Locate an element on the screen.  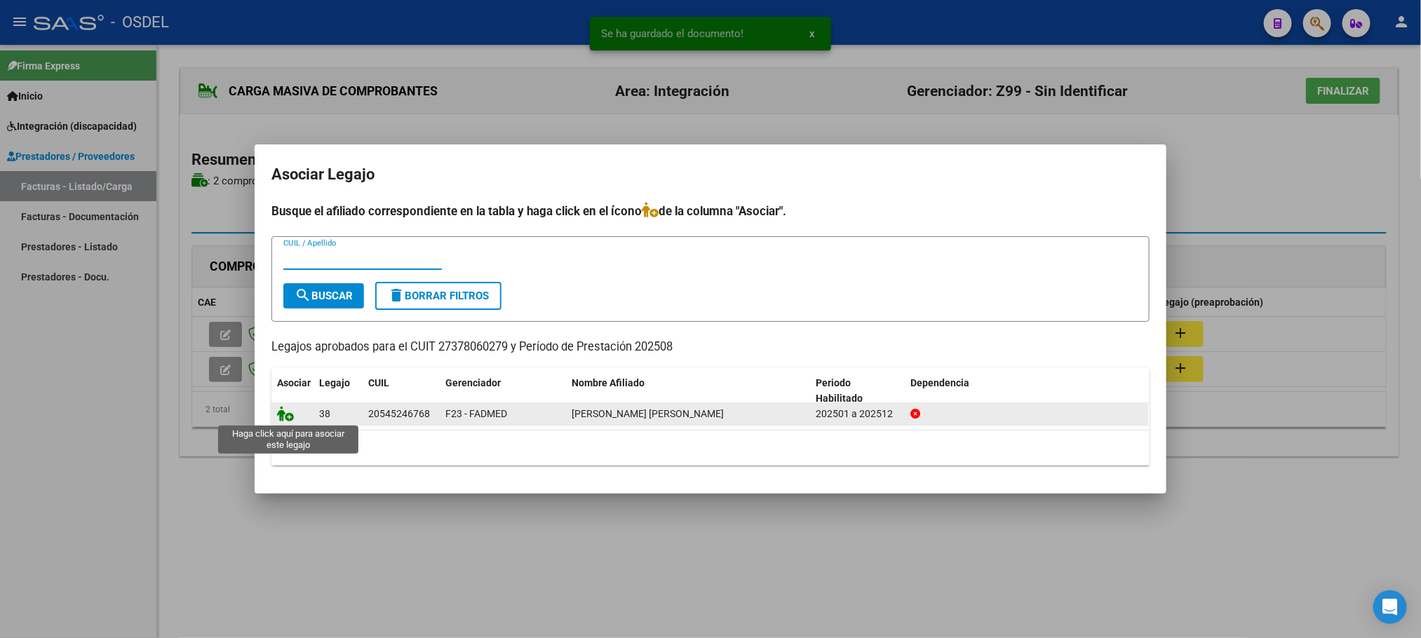
span: CUIL is located at coordinates (379, 383).